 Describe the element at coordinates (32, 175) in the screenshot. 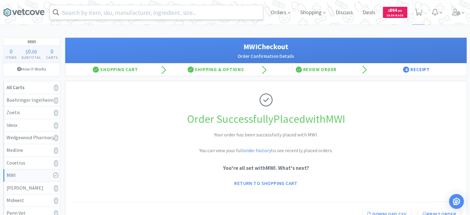

I see `div: MWI` at that location.